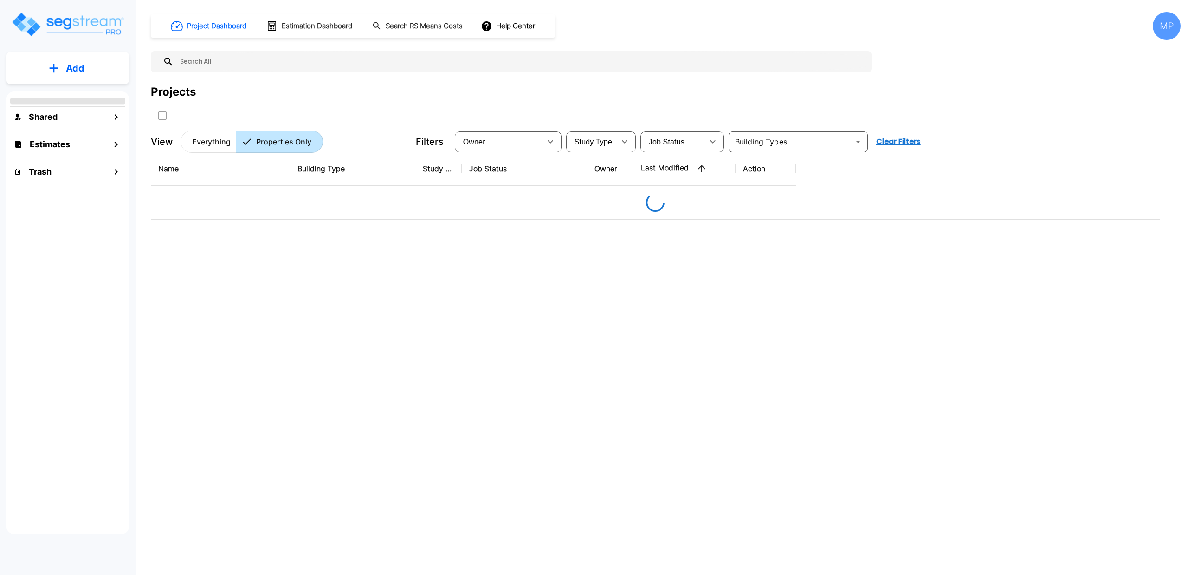 The image size is (1188, 575). I want to click on button: Search RS Means Costs, so click(418, 26).